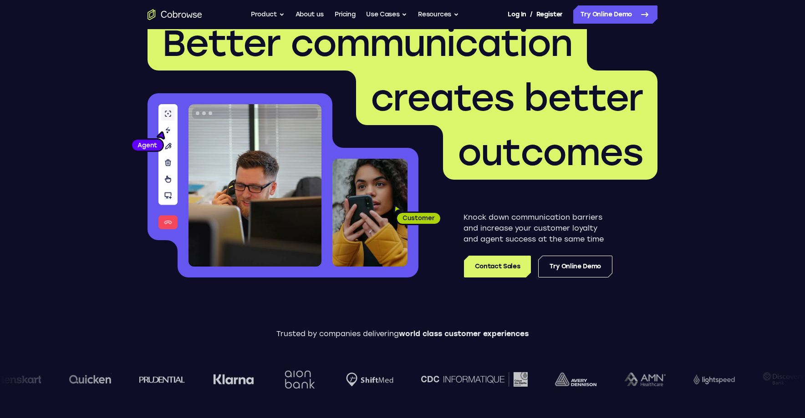 The width and height of the screenshot is (805, 418). I want to click on img: Klarna, so click(229, 380).